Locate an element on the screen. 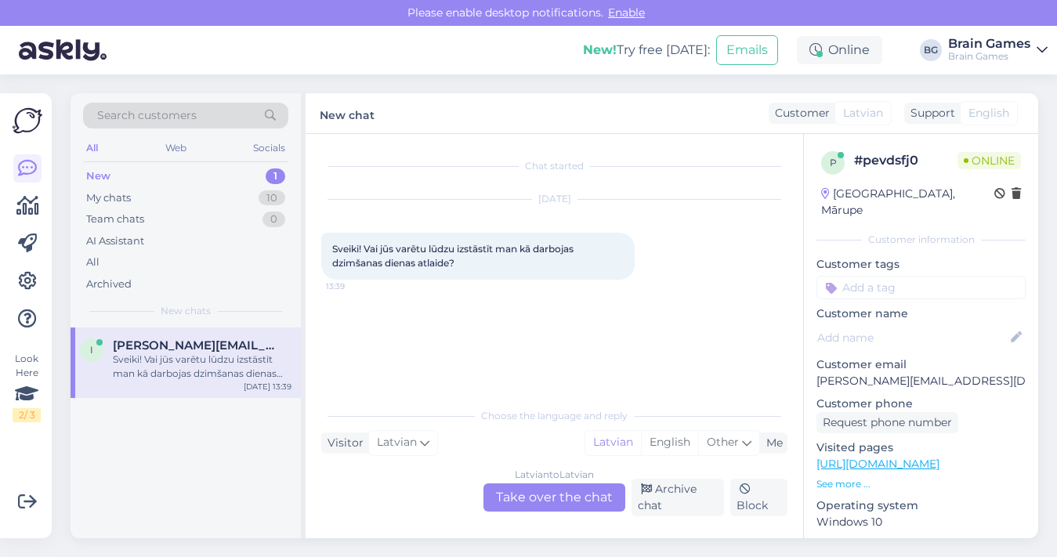  div: New is located at coordinates (98, 176).